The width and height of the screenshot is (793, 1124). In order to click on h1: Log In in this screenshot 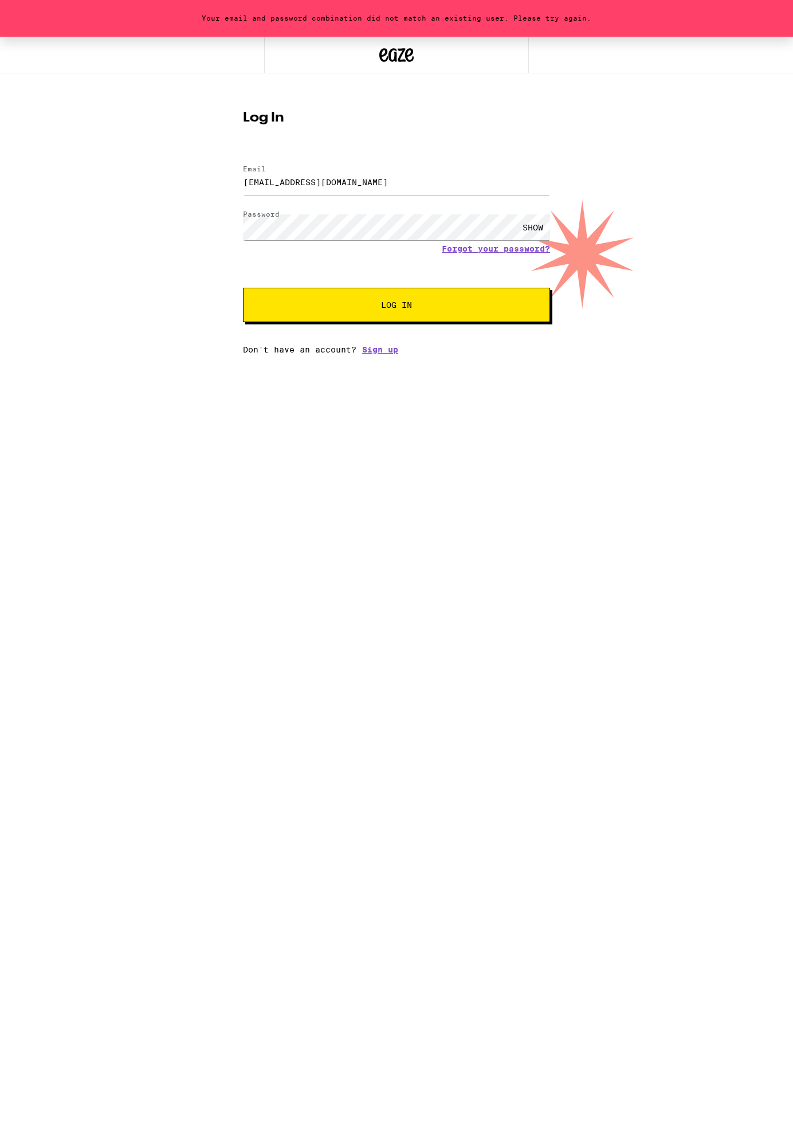, I will do `click(397, 118)`.